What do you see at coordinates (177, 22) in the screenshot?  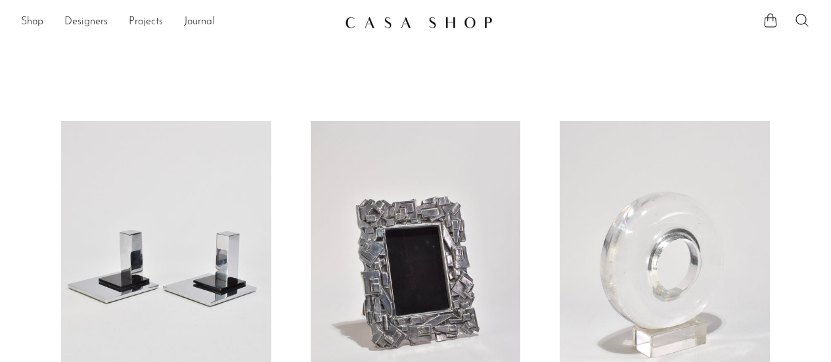 I see `ul: NEW HEADER MENU` at bounding box center [177, 22].